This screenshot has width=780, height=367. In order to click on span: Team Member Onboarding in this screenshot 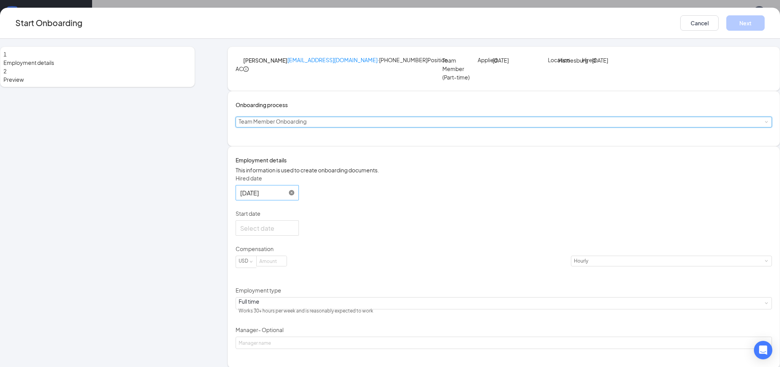, I will do `click(272, 121)`.